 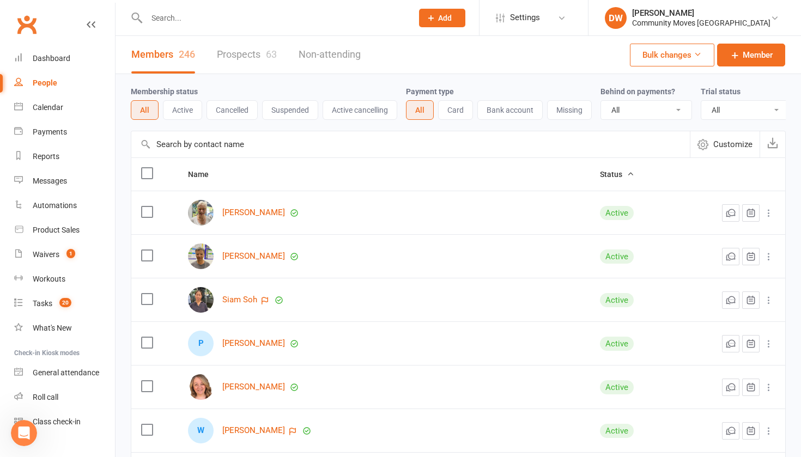 I want to click on div: Paul, so click(x=201, y=343).